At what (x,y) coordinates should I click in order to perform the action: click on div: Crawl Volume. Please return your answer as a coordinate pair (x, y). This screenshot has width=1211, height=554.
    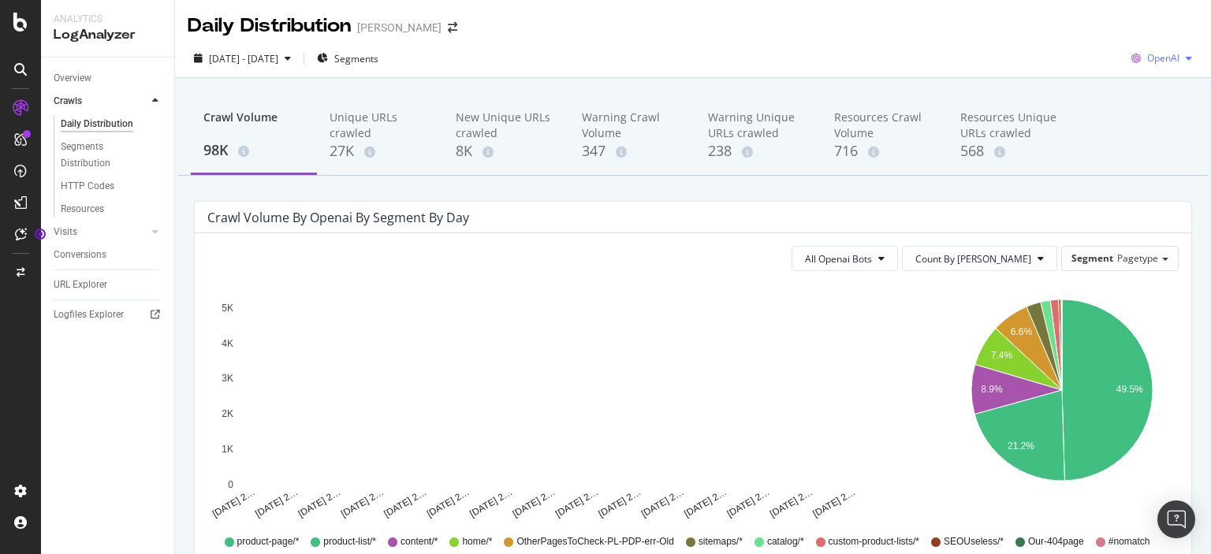
    Looking at the image, I should click on (254, 125).